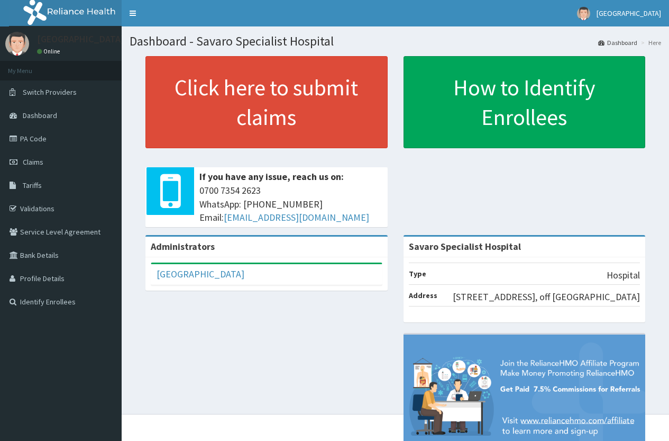  Describe the element at coordinates (650, 42) in the screenshot. I see `li: Here` at that location.